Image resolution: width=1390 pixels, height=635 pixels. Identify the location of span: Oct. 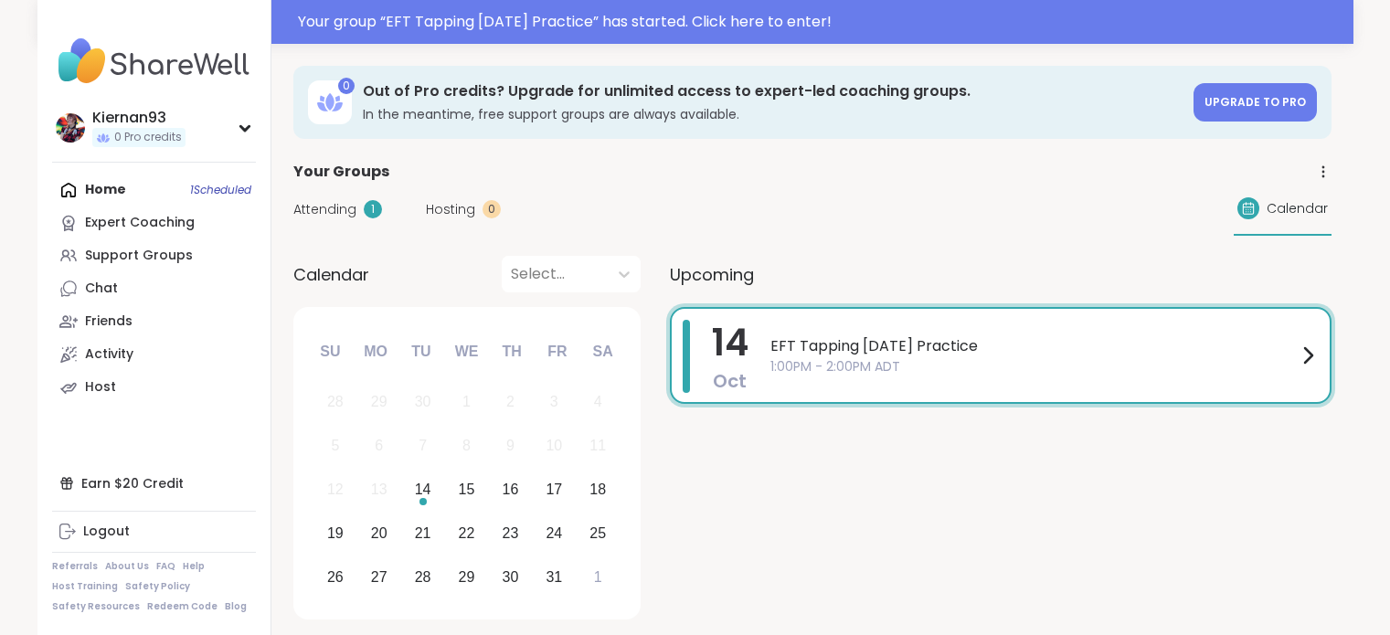
(729, 381).